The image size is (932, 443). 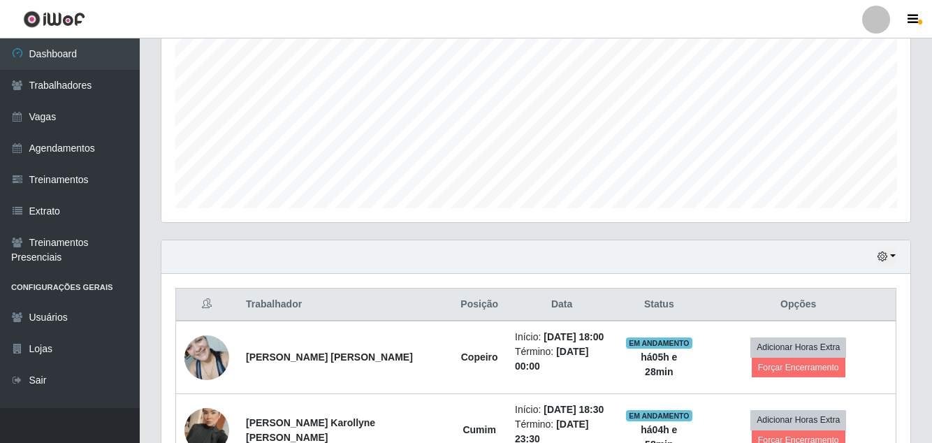 What do you see at coordinates (798, 304) in the screenshot?
I see `th: Opções` at bounding box center [798, 304].